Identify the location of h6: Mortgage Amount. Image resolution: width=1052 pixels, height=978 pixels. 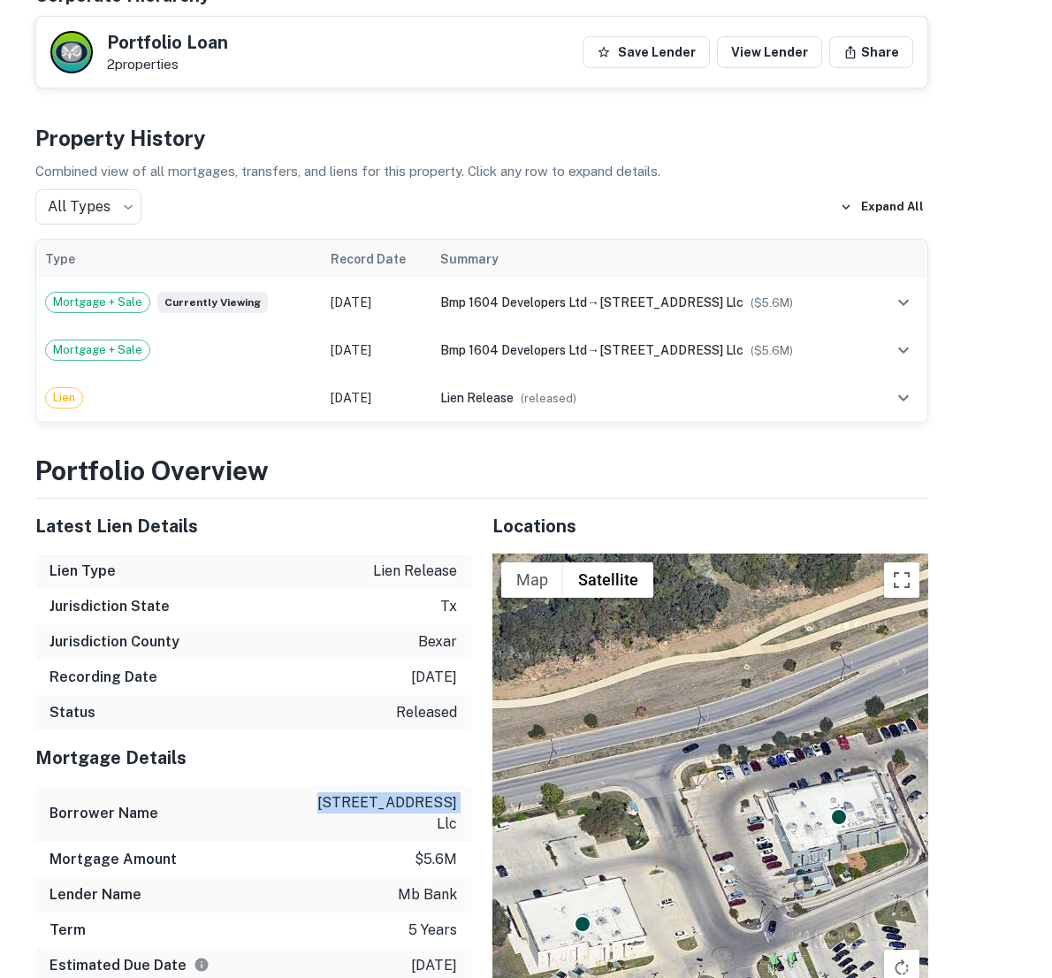
(113, 860).